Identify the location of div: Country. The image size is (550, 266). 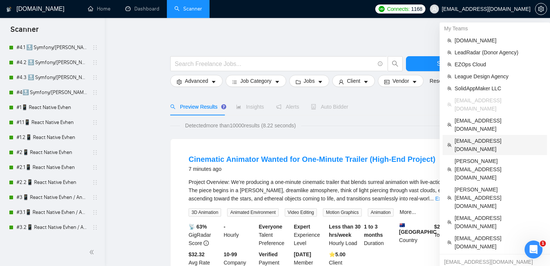
(416, 235).